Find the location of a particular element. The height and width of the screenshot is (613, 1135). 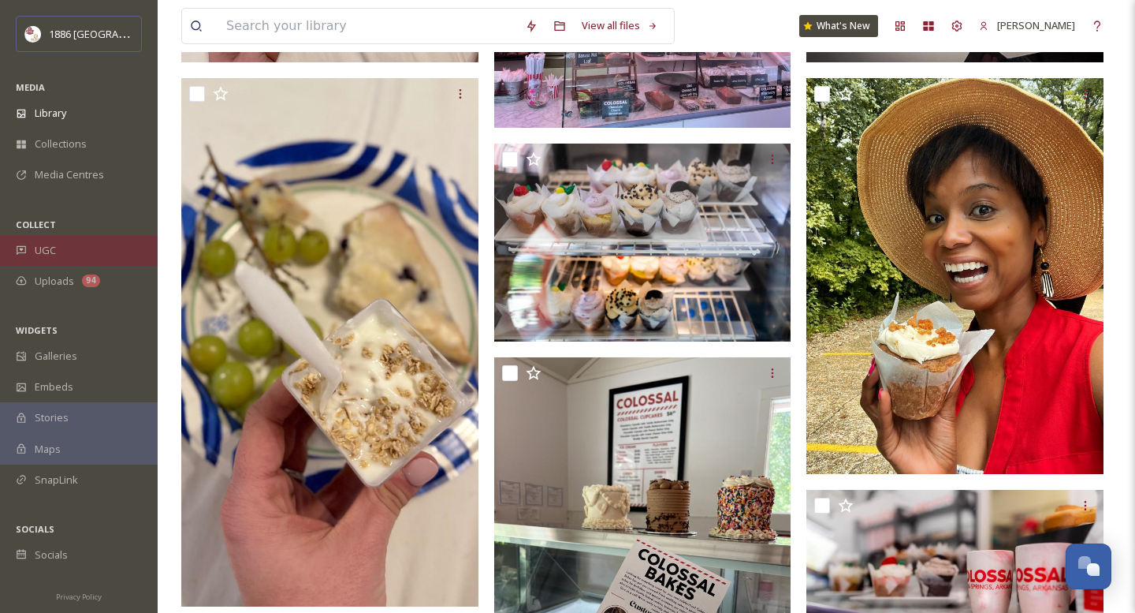

a: View all files is located at coordinates (620, 25).